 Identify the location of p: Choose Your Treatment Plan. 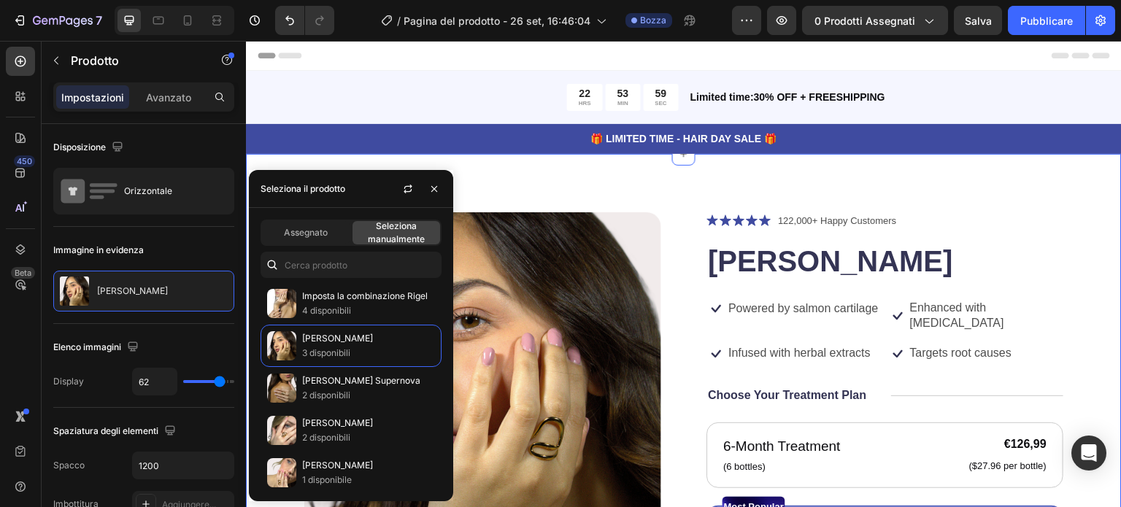
(541, 355).